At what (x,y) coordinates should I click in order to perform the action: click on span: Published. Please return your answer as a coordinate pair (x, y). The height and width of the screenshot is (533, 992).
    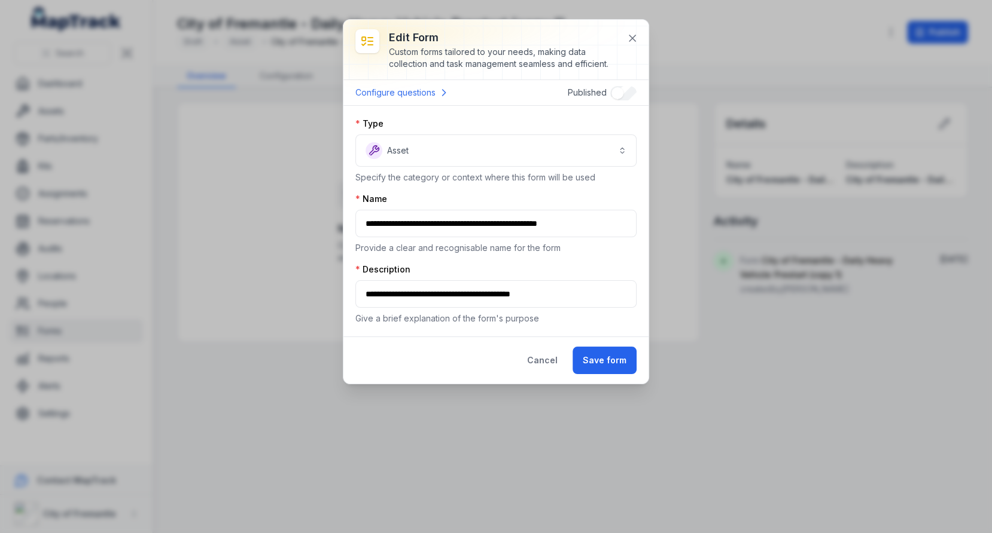
    Looking at the image, I should click on (587, 92).